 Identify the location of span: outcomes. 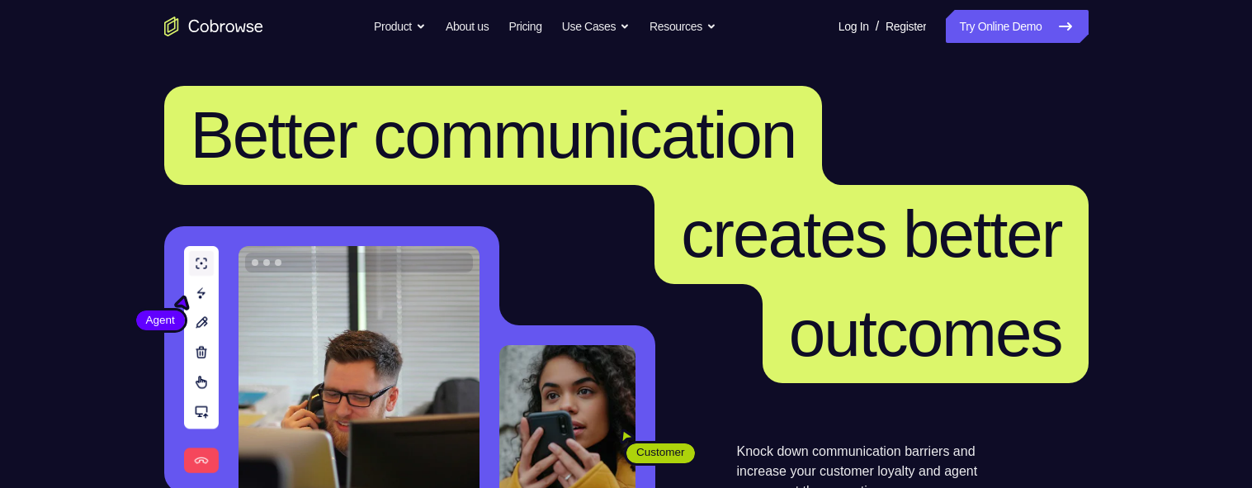
(925, 333).